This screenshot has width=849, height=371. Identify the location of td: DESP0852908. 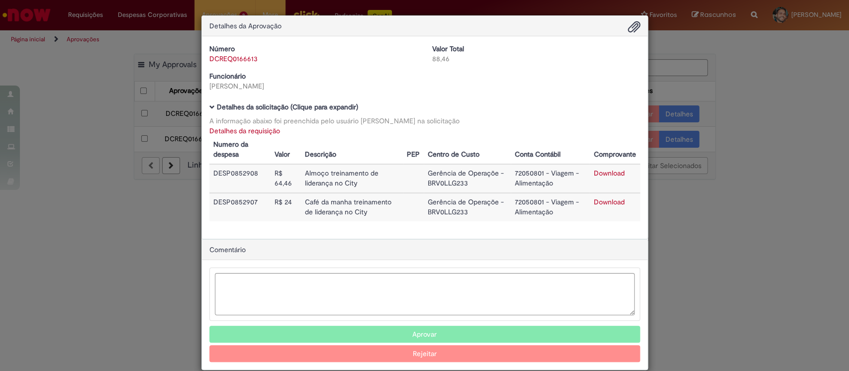
(240, 179).